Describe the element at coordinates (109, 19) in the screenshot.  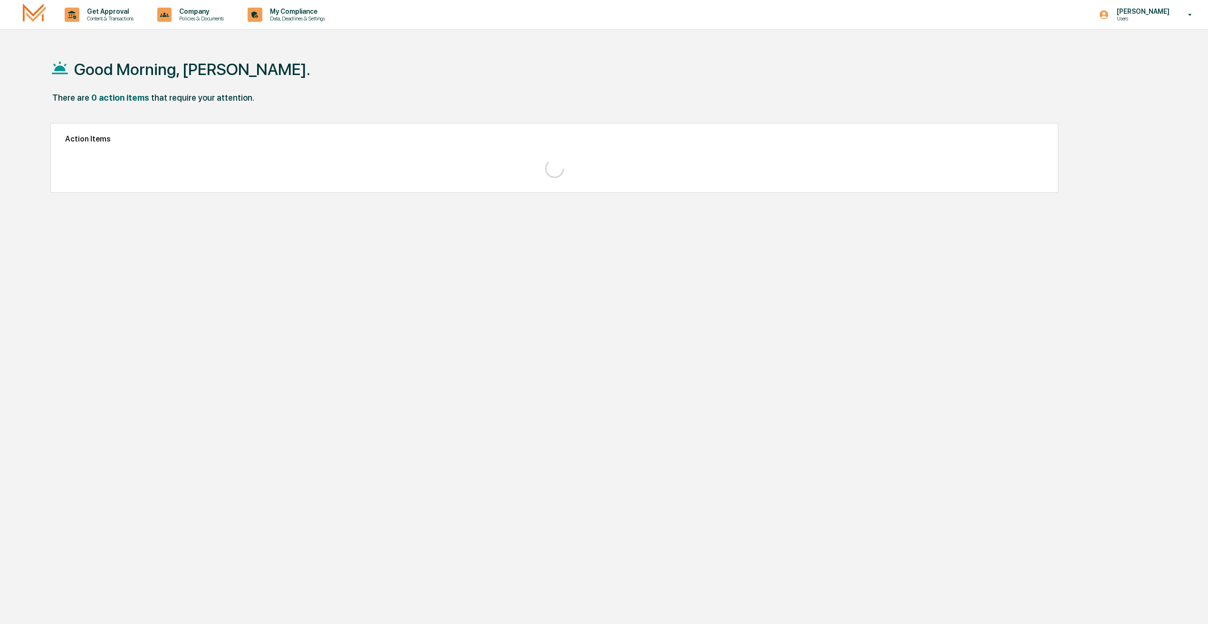
I see `p: Content & Transactions` at that location.